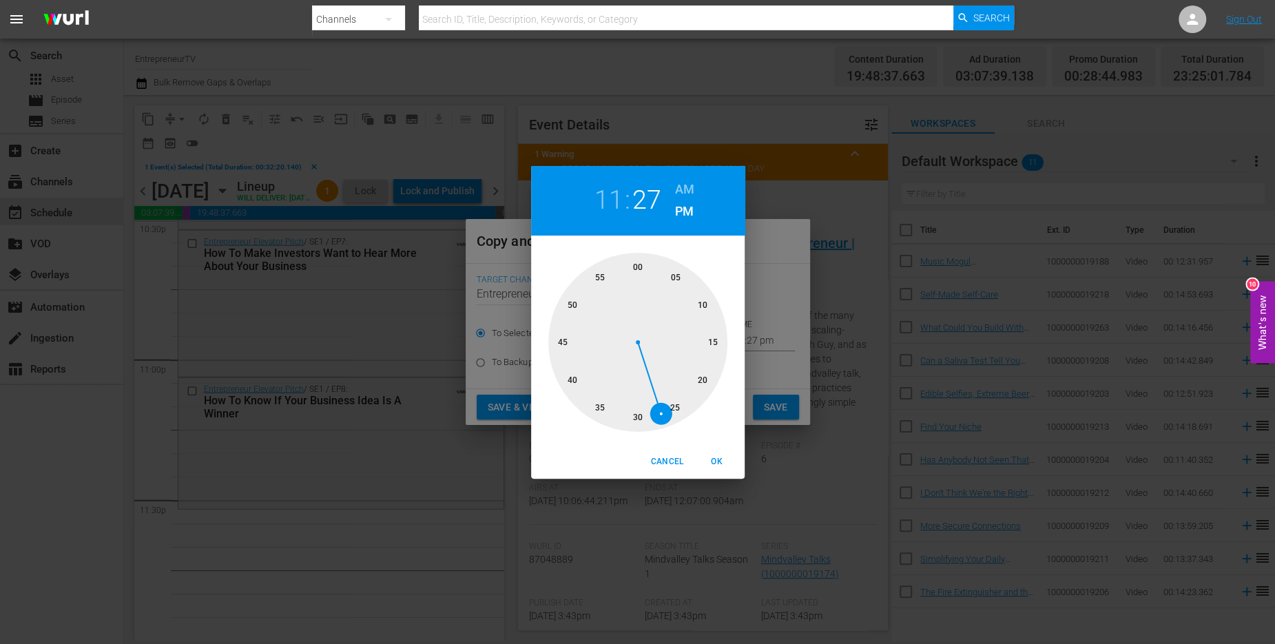 The width and height of the screenshot is (1275, 644). What do you see at coordinates (667, 462) in the screenshot?
I see `span: Cancel` at bounding box center [667, 462].